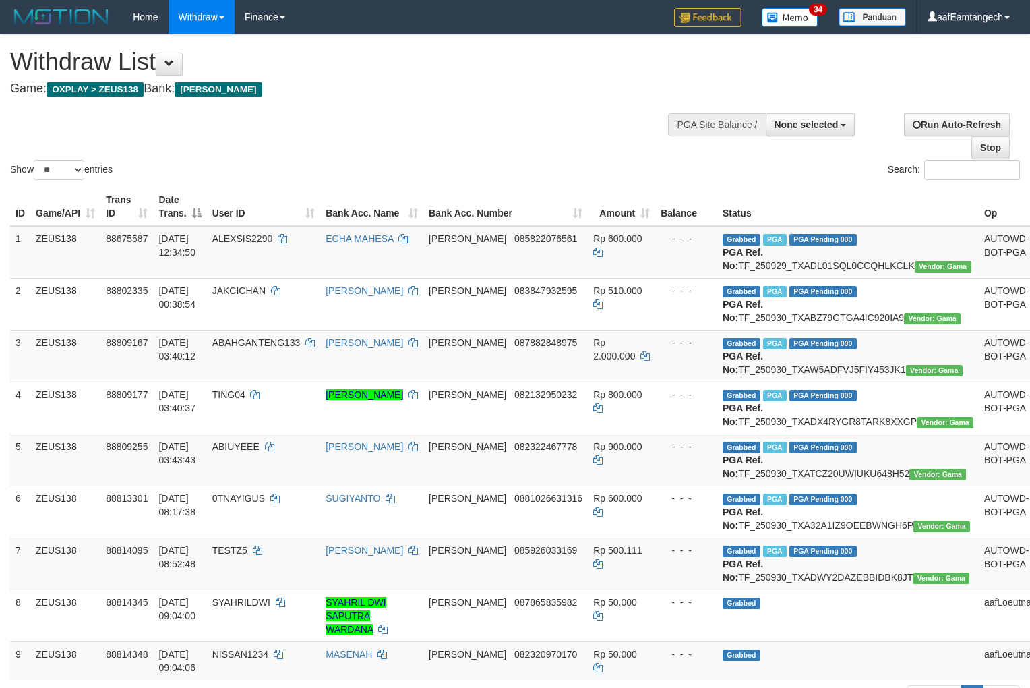 This screenshot has height=688, width=1030. What do you see at coordinates (775, 499) in the screenshot?
I see `span: Marked by aafsreyleap` at bounding box center [775, 499].